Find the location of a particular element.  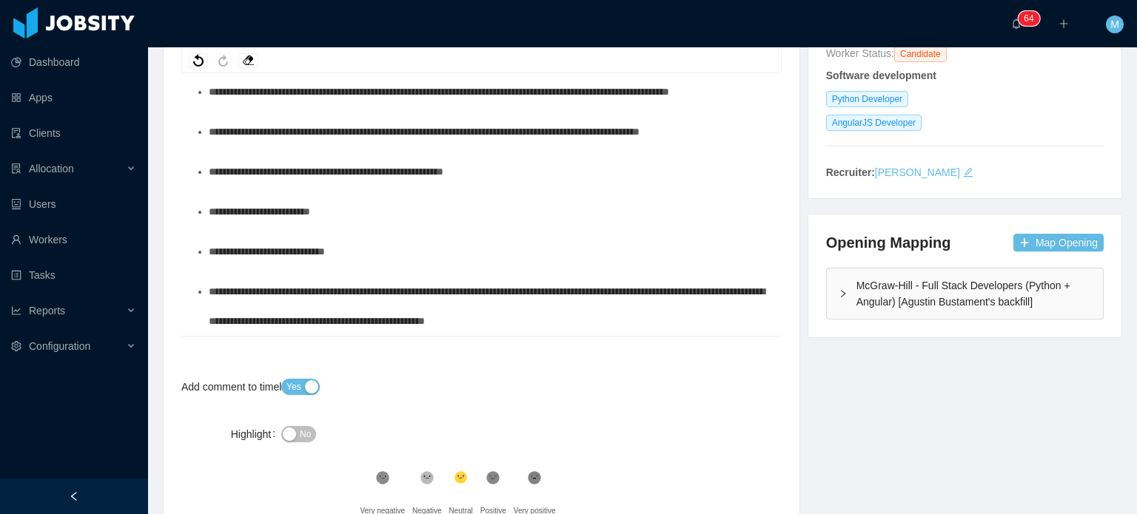

div: rdw-wrapper is located at coordinates (481, 178).